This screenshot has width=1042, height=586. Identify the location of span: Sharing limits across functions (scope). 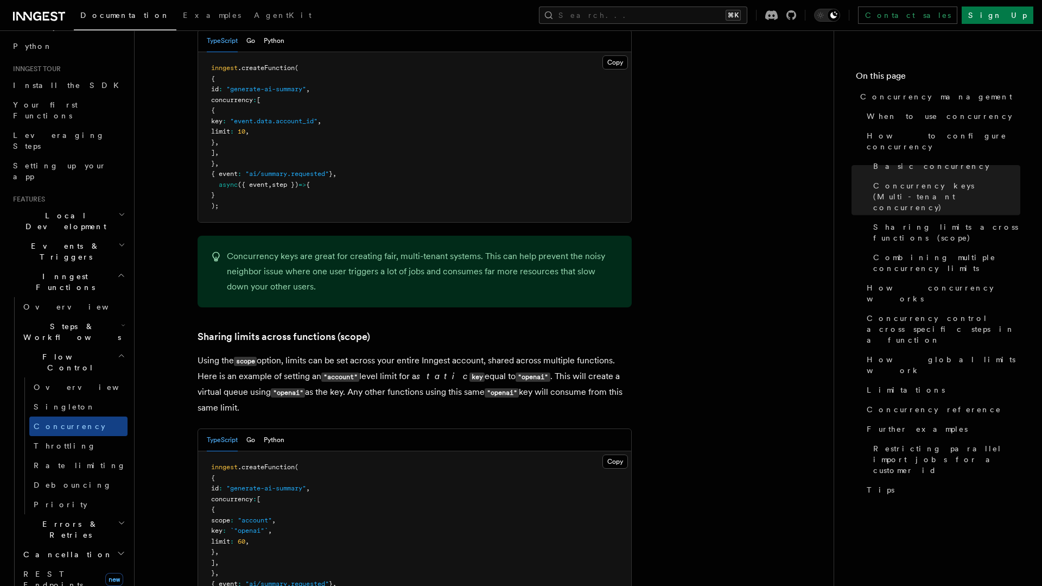
(947, 232).